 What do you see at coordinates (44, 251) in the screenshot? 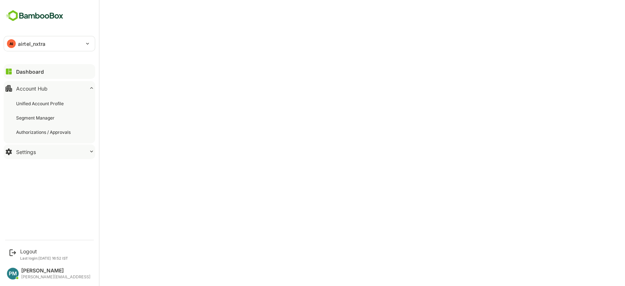
I see `div: Logout` at bounding box center [44, 251].